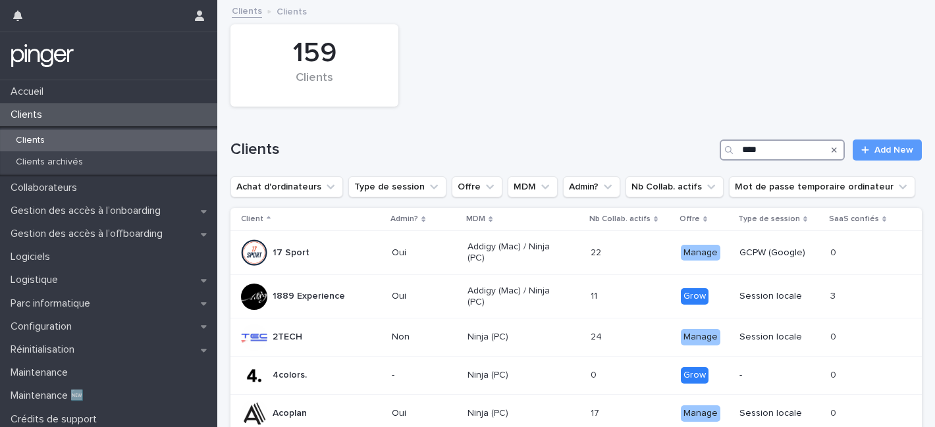  I want to click on tr: 4colors.-Ninja (PC)00 Grow-00, so click(576, 376).